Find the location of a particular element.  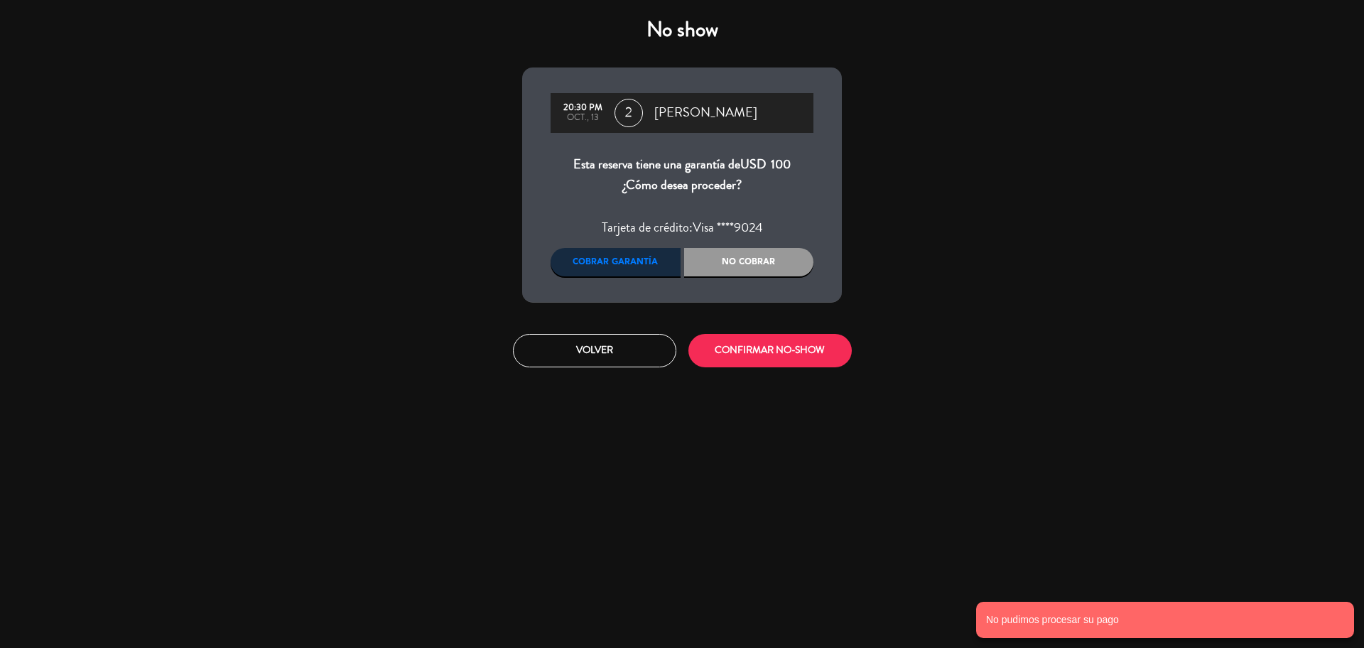

span: 2 is located at coordinates (629, 113).